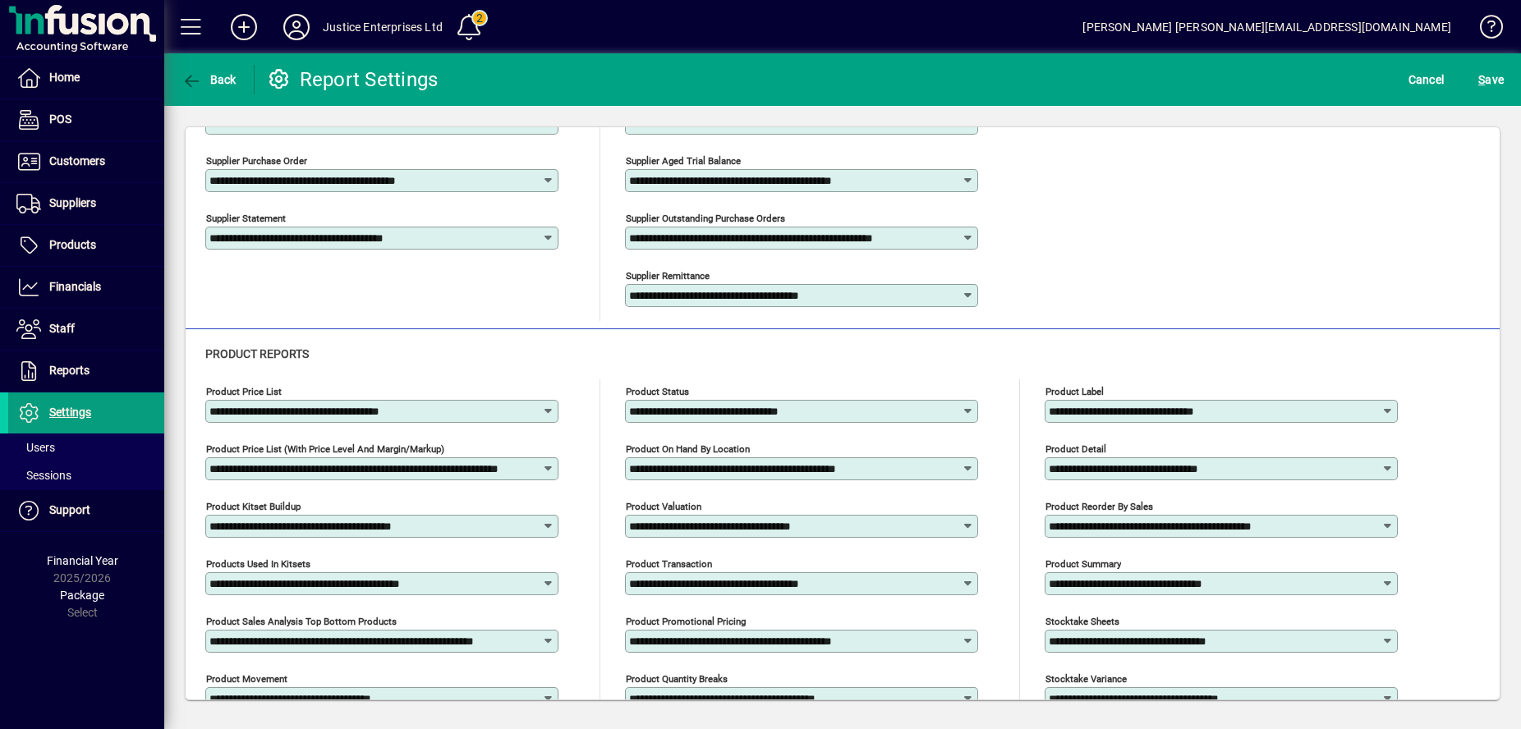 The width and height of the screenshot is (1521, 729). Describe the element at coordinates (82, 561) in the screenshot. I see `span: Financial Year` at that location.